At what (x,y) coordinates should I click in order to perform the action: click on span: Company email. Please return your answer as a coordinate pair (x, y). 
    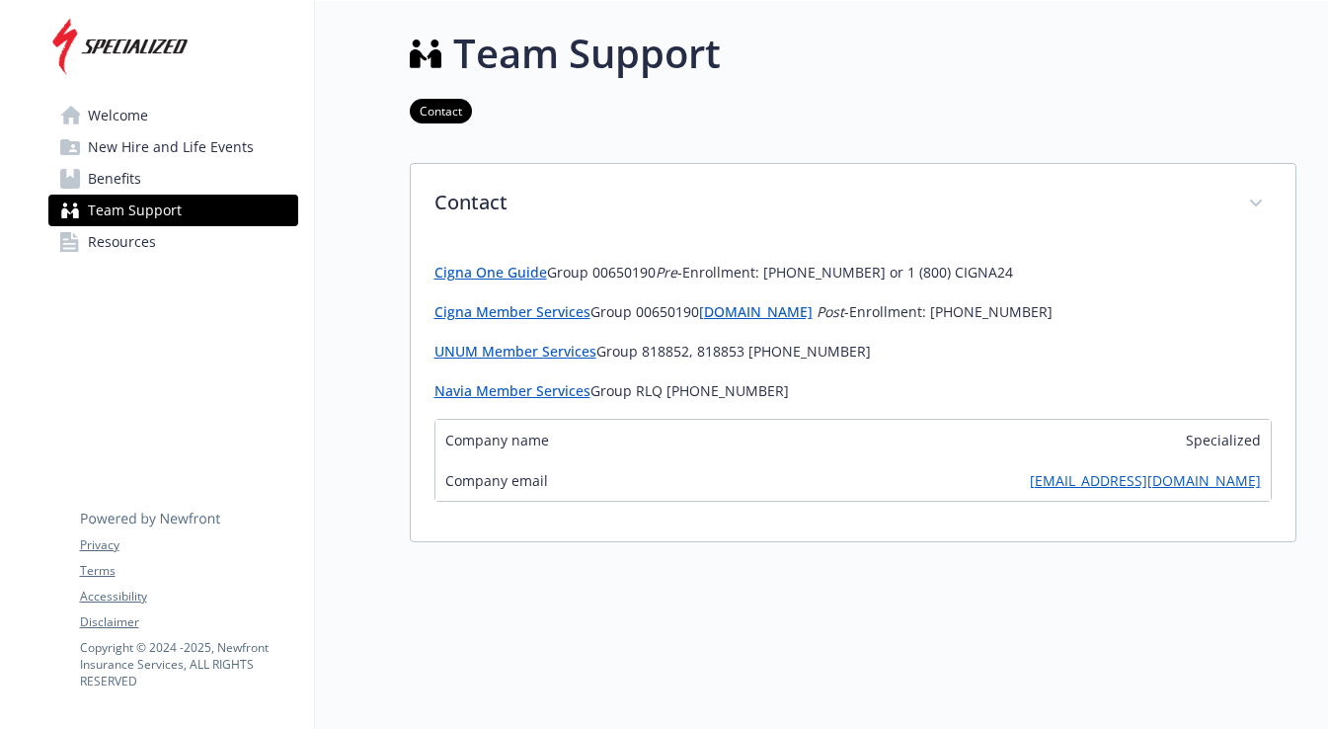
    Looking at the image, I should click on (497, 480).